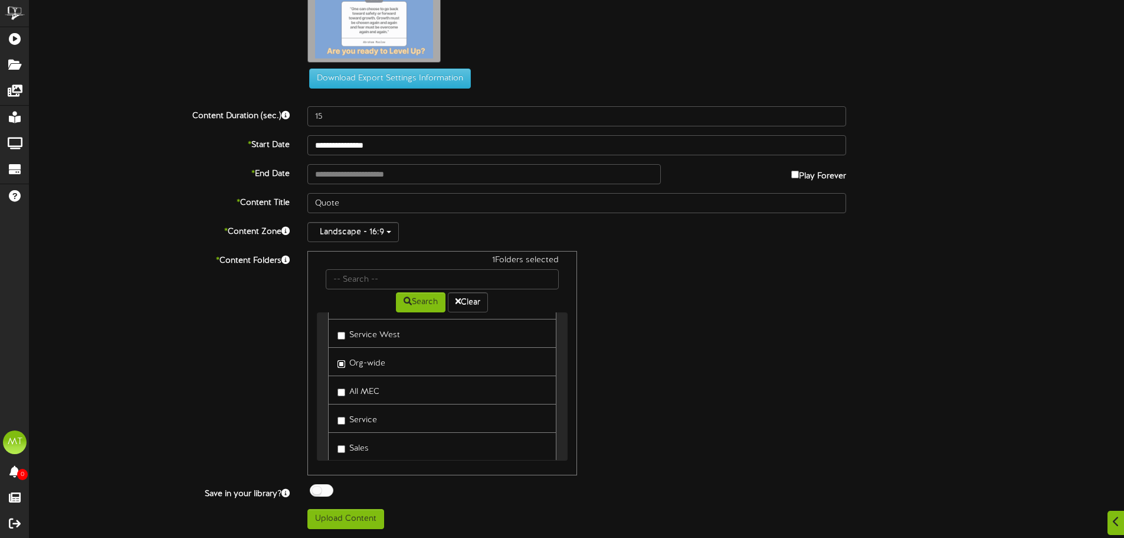  What do you see at coordinates (442, 261) in the screenshot?
I see `div: 1 Folders selected` at bounding box center [442, 261].